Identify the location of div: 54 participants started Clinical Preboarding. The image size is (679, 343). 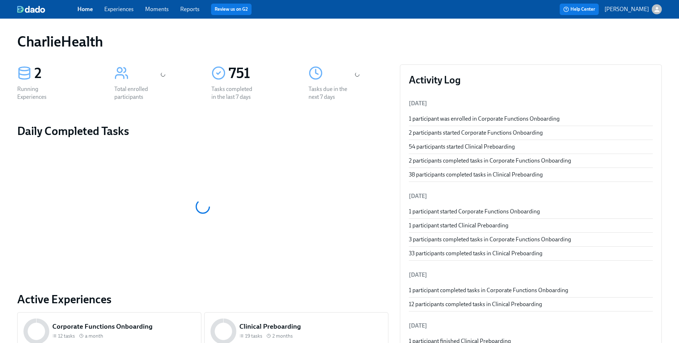
(530, 147).